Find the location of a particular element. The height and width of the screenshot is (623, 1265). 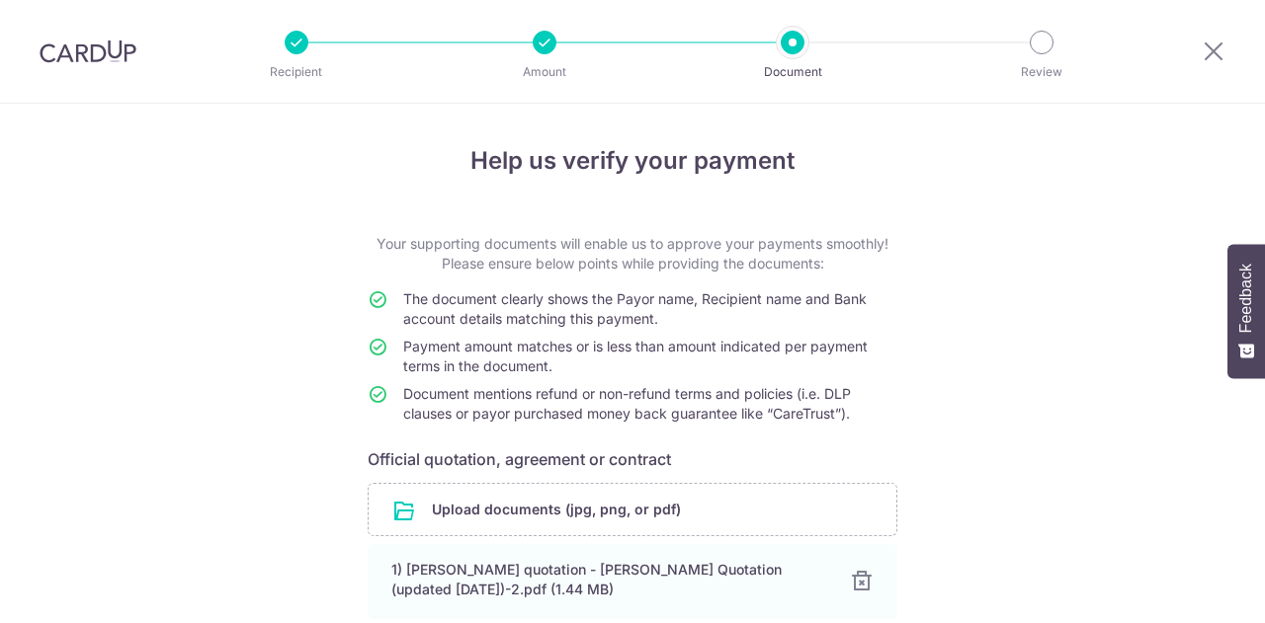

h4: Help us verify your payment is located at coordinates (632, 161).